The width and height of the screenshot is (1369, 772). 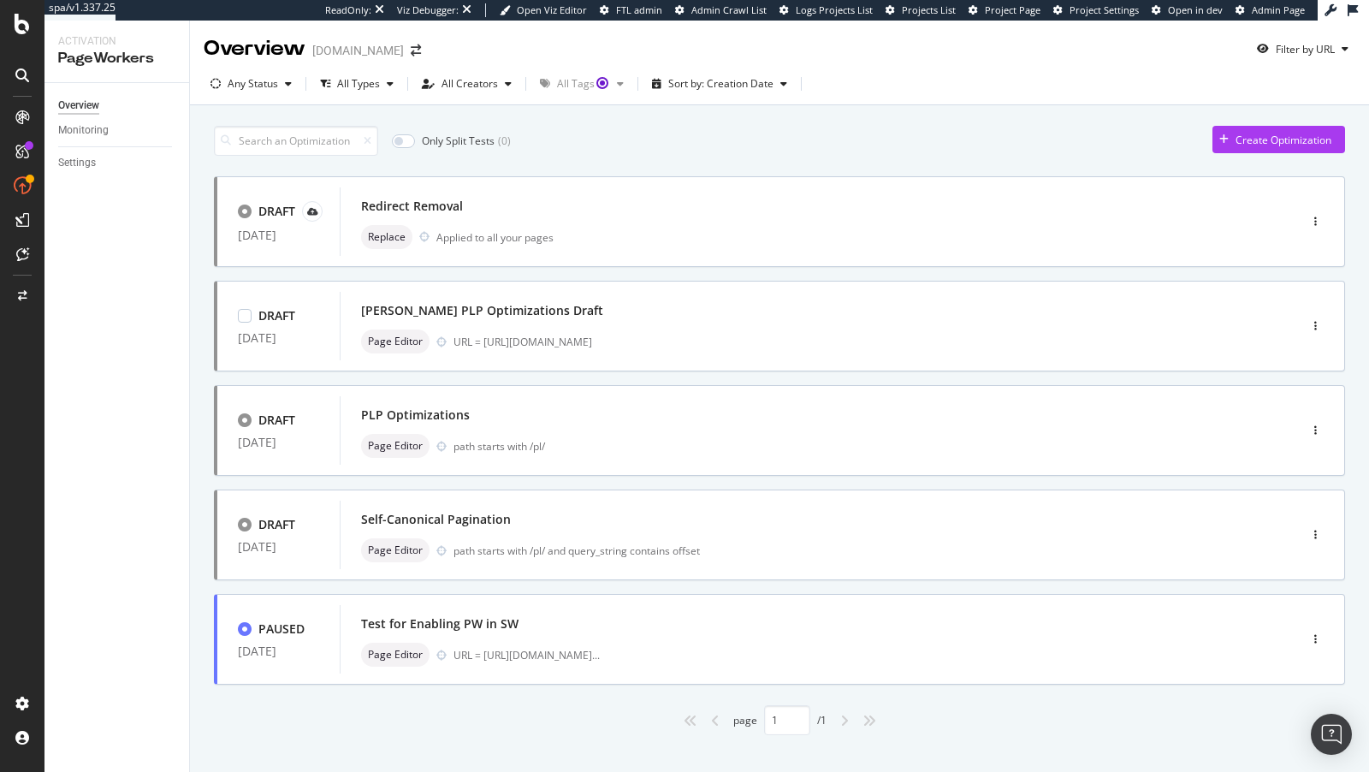 I want to click on span: Admin Crawl List, so click(x=729, y=9).